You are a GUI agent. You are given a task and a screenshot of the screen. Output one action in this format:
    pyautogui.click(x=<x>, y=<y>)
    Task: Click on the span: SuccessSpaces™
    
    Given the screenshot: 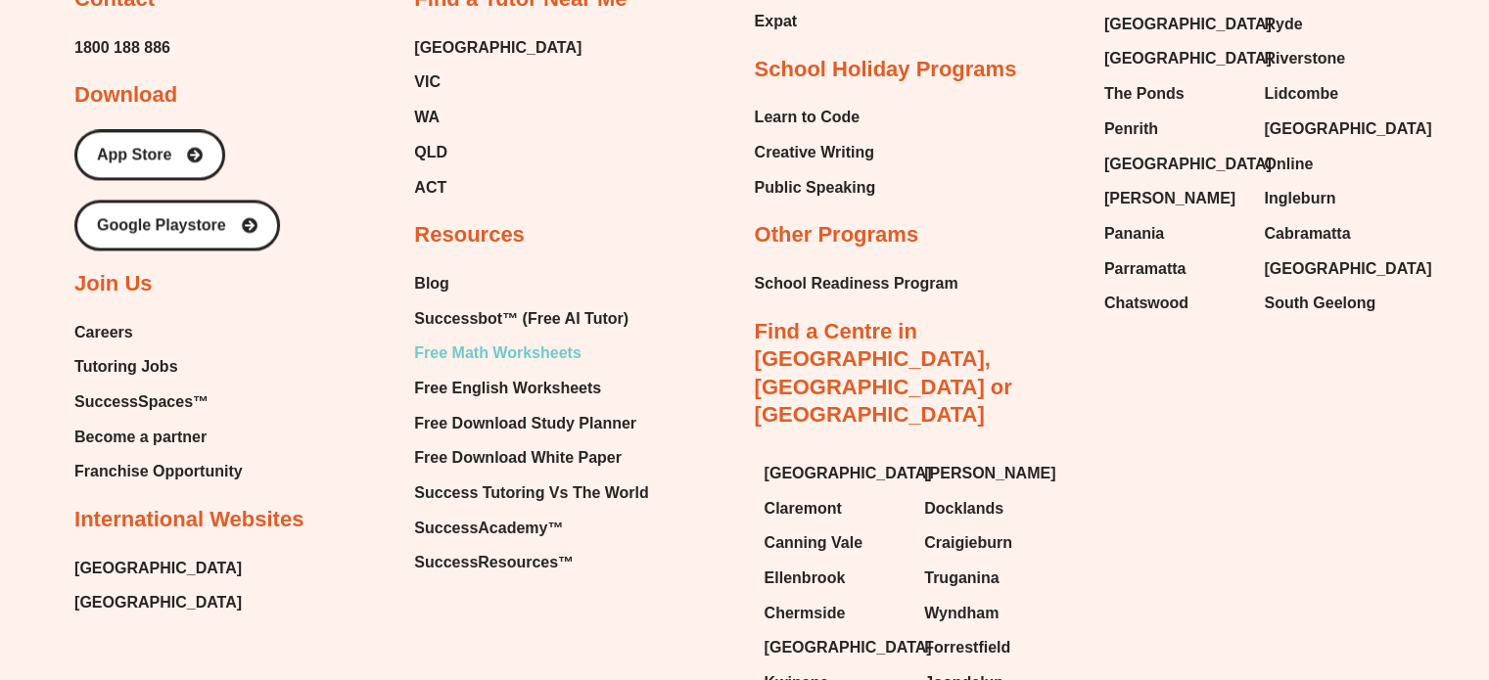 What is the action you would take?
    pyautogui.click(x=141, y=402)
    